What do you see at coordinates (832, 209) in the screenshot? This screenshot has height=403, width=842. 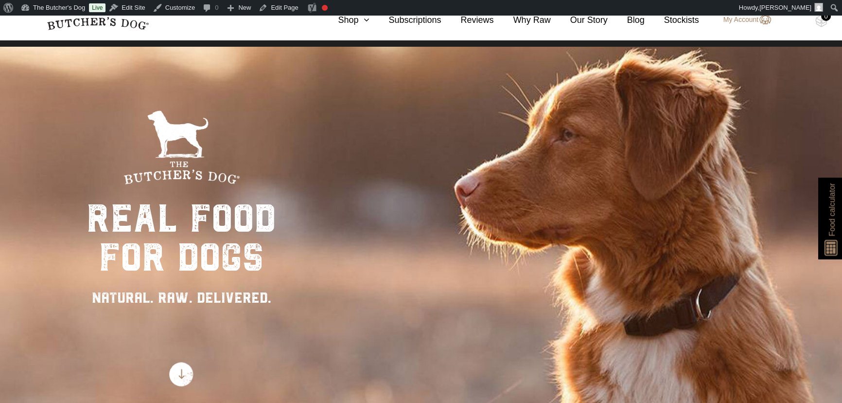 I see `span: Food calculator` at bounding box center [832, 209].